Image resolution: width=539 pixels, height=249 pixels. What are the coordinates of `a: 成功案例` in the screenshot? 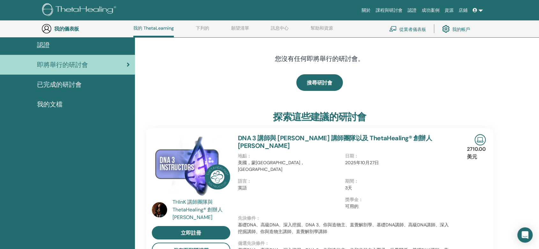 It's located at (431, 10).